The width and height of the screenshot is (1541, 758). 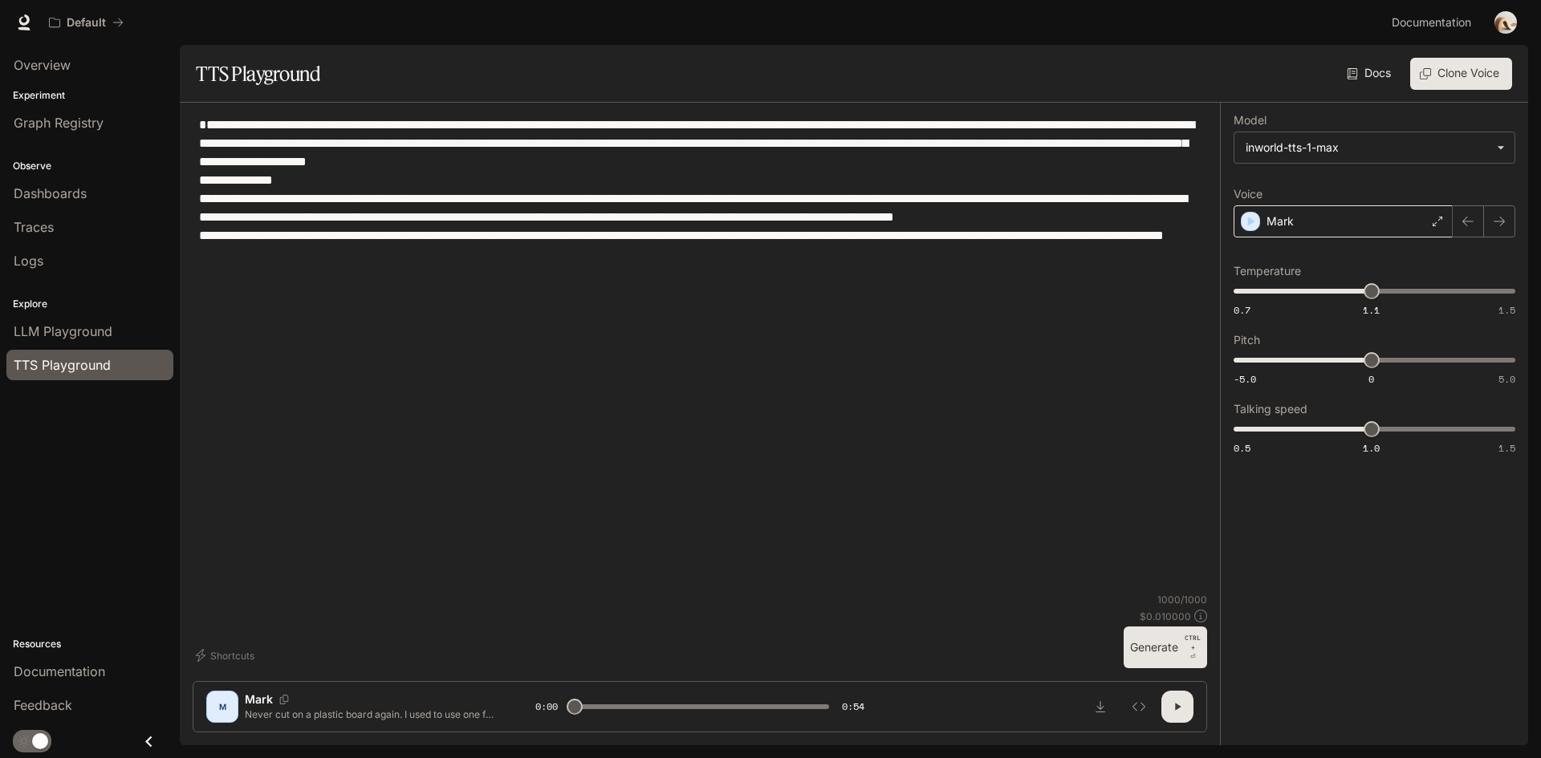 What do you see at coordinates (1434, 22) in the screenshot?
I see `a: Documentation` at bounding box center [1434, 22].